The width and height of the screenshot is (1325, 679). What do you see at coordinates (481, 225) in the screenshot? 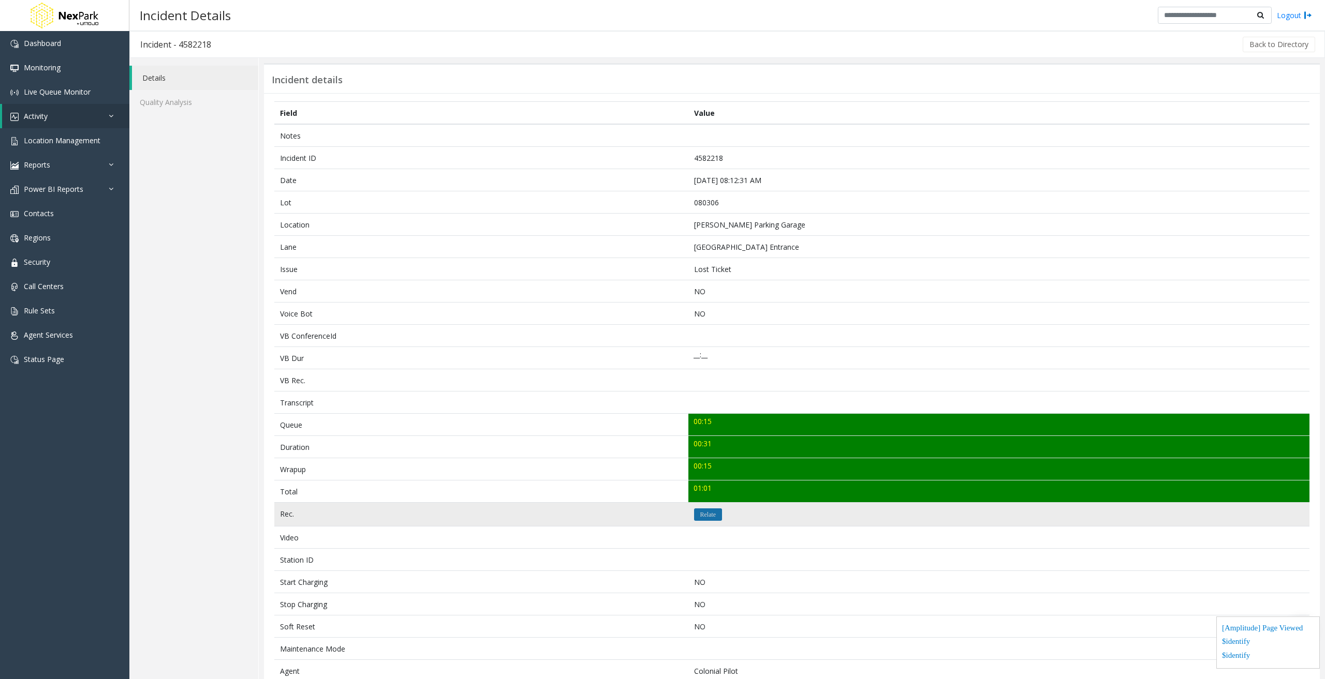
I see `td: Location` at bounding box center [481, 225].